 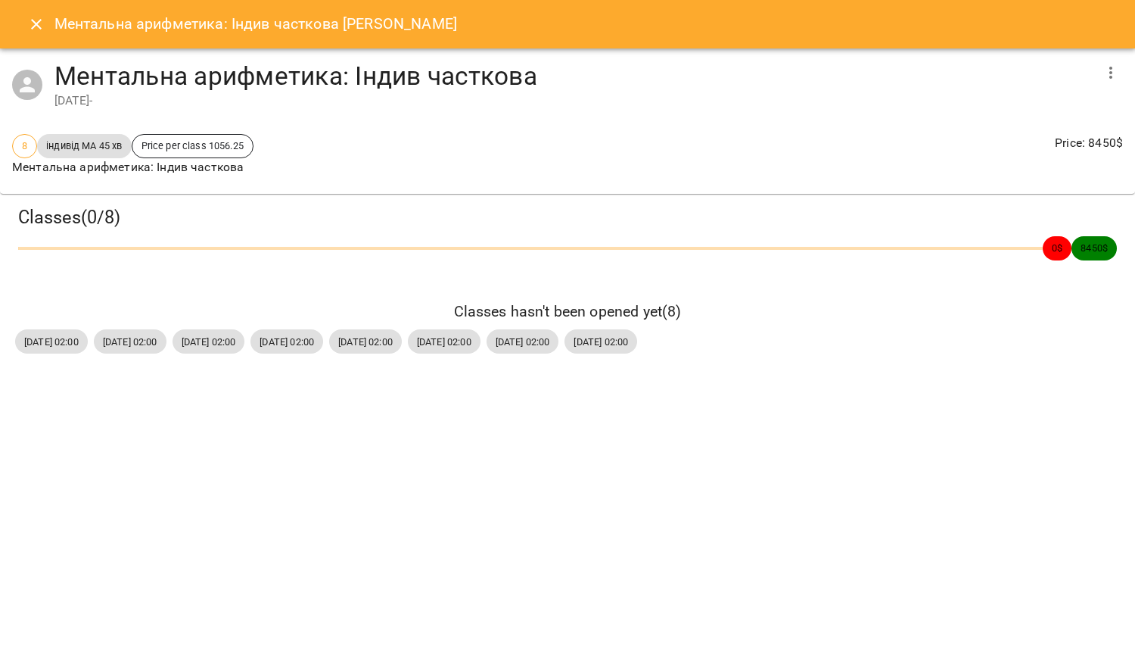 What do you see at coordinates (568, 311) in the screenshot?
I see `h6: Classes hasn't been opened yet ( 8 )` at bounding box center [568, 311].